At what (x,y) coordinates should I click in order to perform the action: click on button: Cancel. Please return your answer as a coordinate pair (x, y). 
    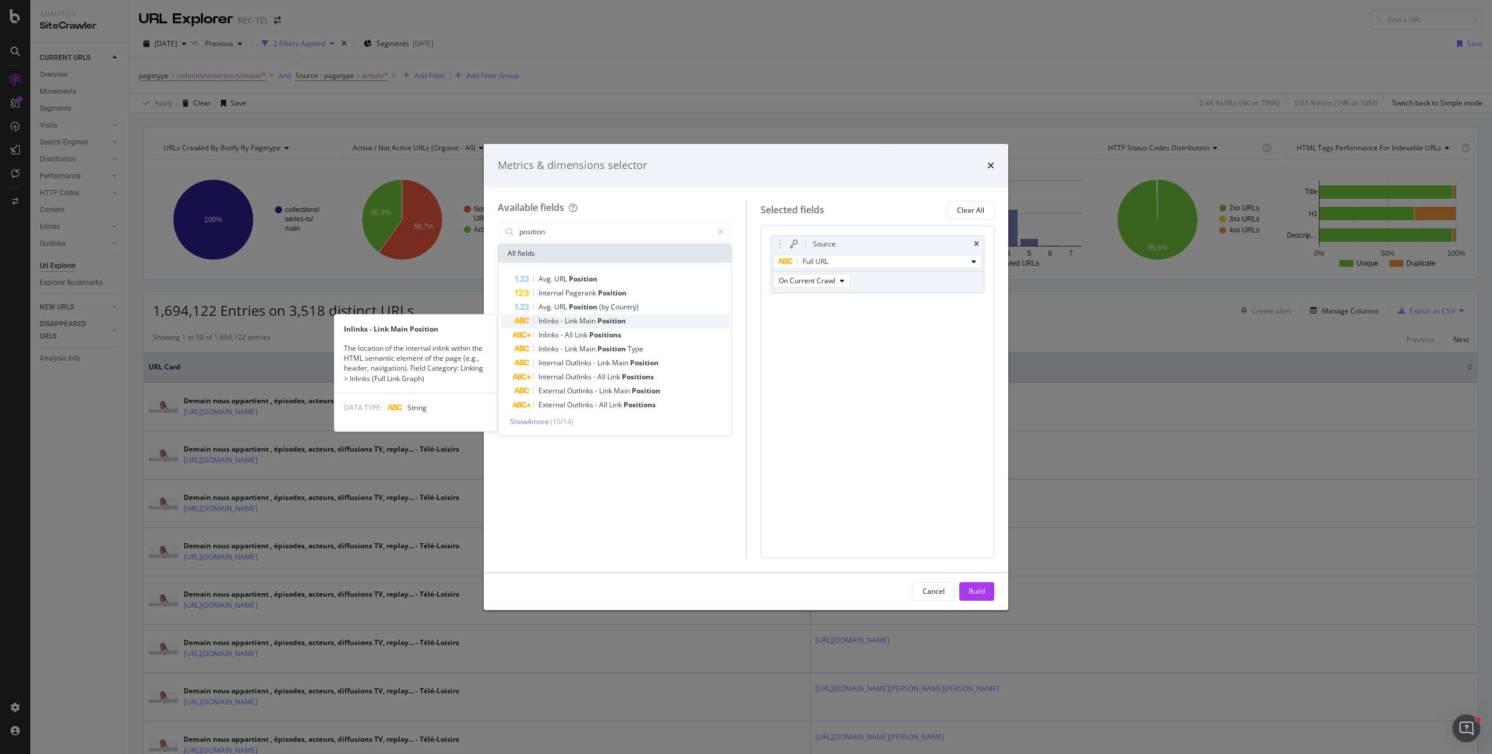
    Looking at the image, I should click on (934, 592).